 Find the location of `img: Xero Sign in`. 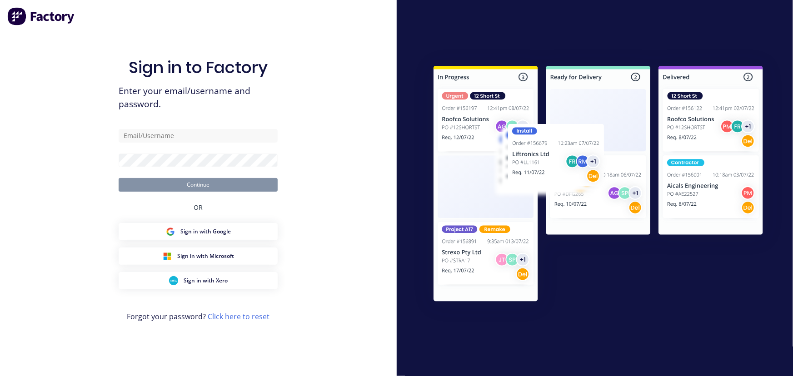

img: Xero Sign in is located at coordinates (174, 281).